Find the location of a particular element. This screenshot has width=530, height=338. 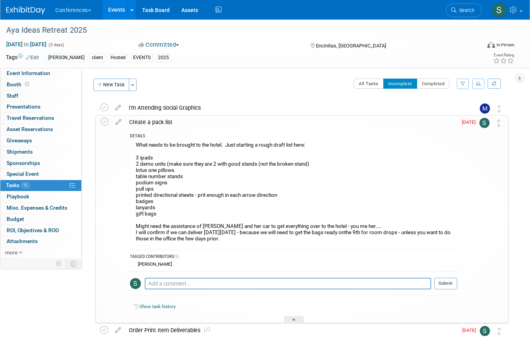

a: Staff is located at coordinates (41, 96).